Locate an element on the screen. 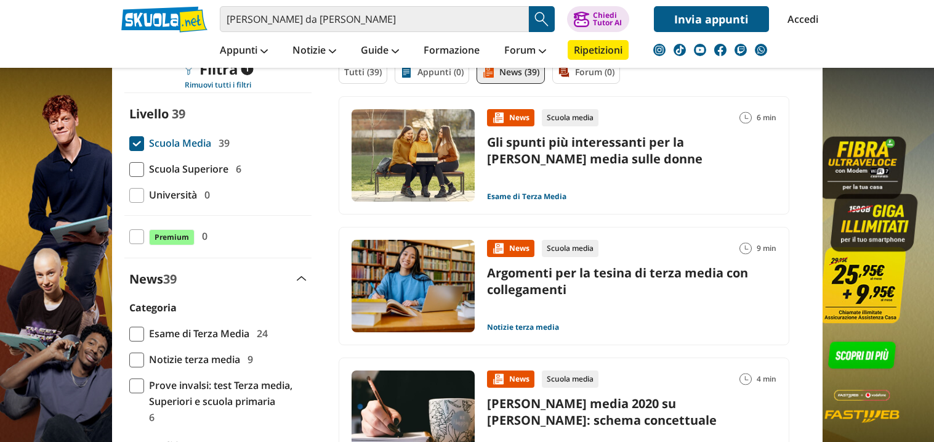 This screenshot has height=442, width=934. div: Chiedi Tutor AI is located at coordinates (607, 19).